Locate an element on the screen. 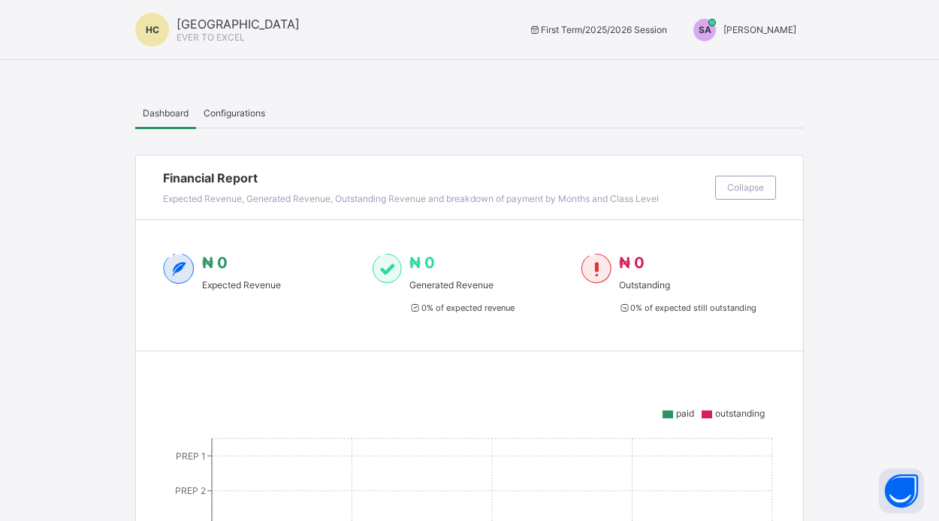  button: Open asap is located at coordinates (901, 491).